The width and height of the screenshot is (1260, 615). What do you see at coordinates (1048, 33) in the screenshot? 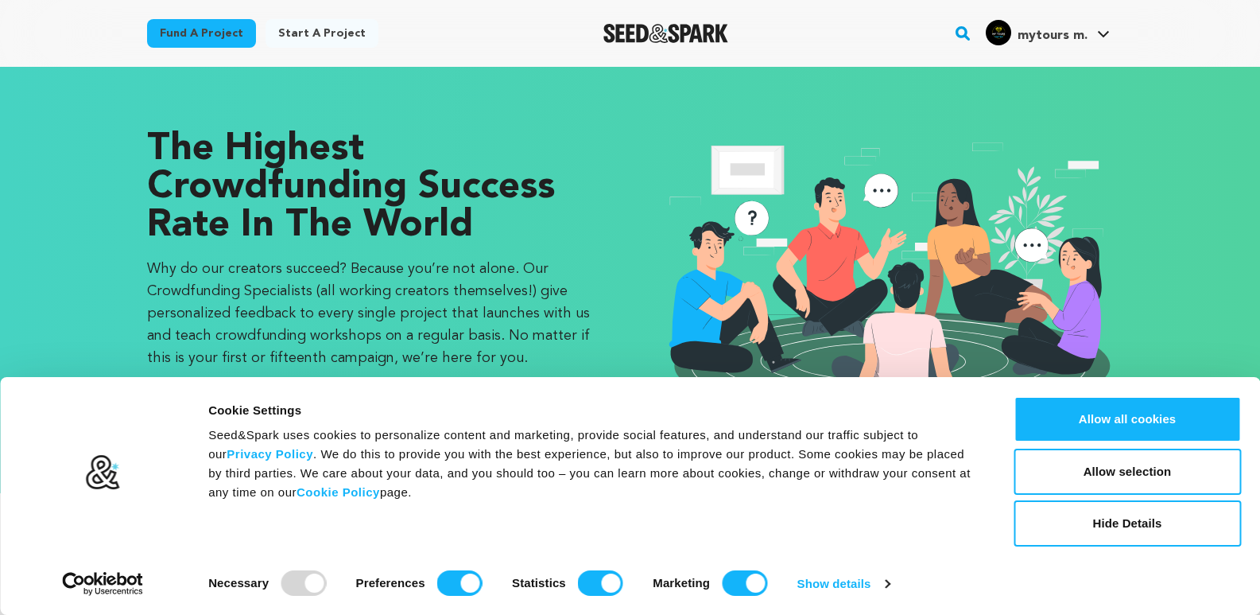
I see `span: mytours m.'s Profile` at bounding box center [1048, 33].